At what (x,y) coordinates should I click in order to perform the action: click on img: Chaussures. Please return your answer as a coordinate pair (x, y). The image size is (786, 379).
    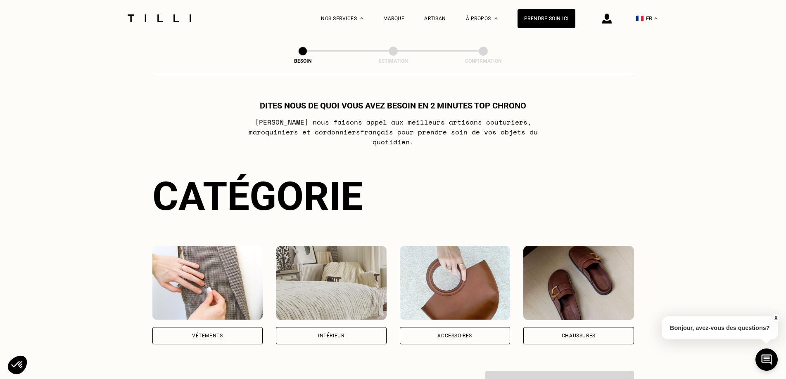
    Looking at the image, I should click on (579, 283).